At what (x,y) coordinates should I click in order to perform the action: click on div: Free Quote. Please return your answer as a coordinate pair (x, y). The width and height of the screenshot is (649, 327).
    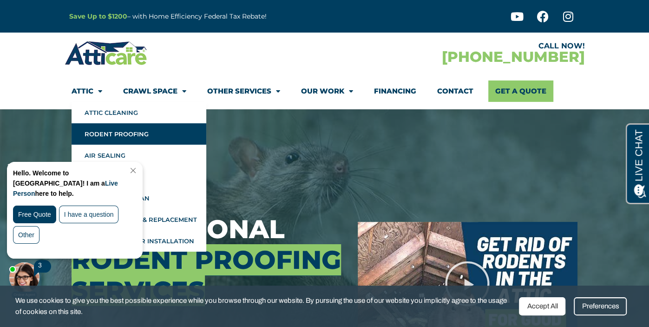
    Looking at the image, I should click on (30, 55).